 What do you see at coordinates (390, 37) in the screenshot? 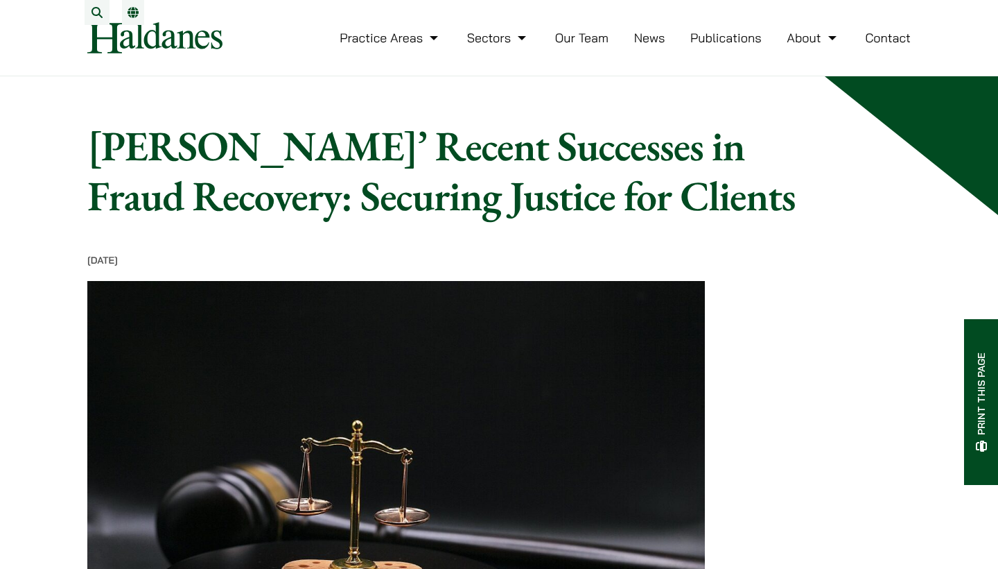
I see `a: Practice Areas` at bounding box center [390, 37].